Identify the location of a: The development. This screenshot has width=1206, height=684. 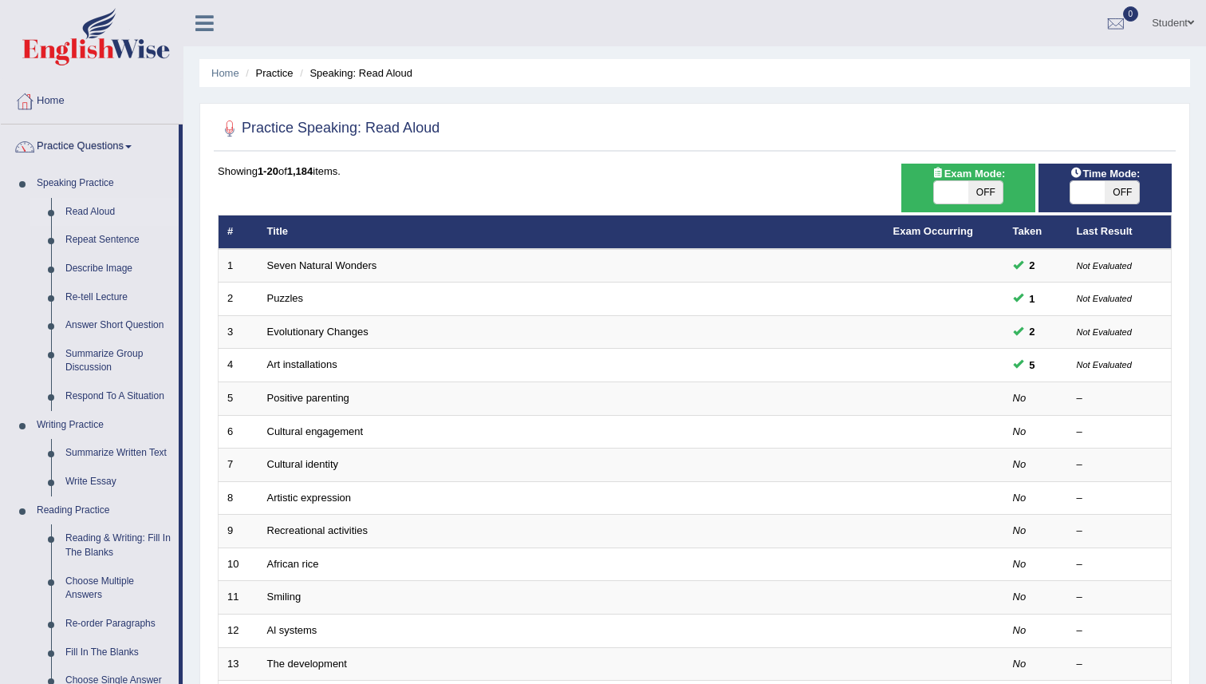
(307, 663).